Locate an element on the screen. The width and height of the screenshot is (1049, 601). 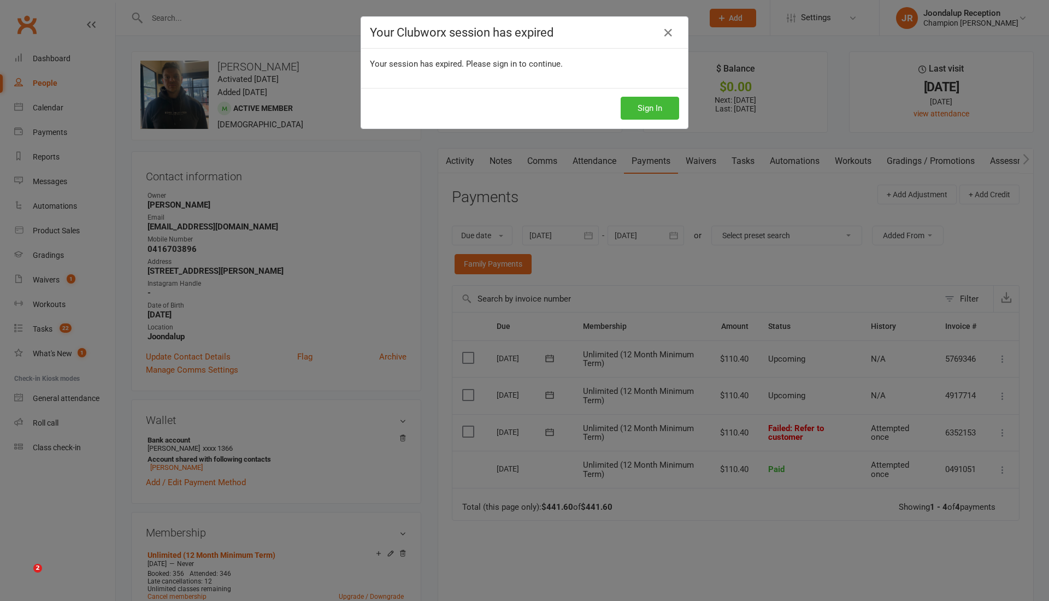
a: Close is located at coordinates (668, 33).